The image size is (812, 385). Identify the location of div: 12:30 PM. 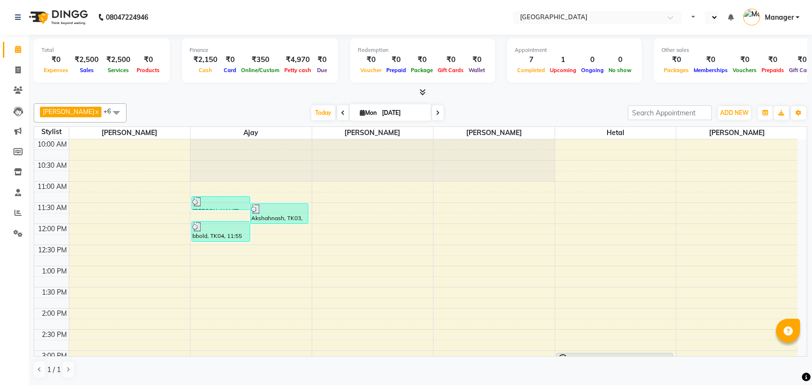
(52, 250).